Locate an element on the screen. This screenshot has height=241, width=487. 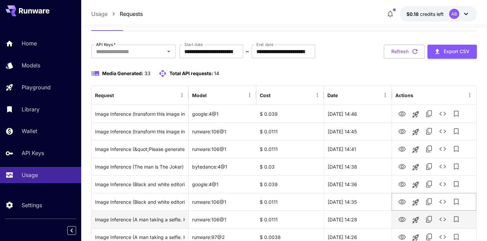
p: Library is located at coordinates (30, 109).